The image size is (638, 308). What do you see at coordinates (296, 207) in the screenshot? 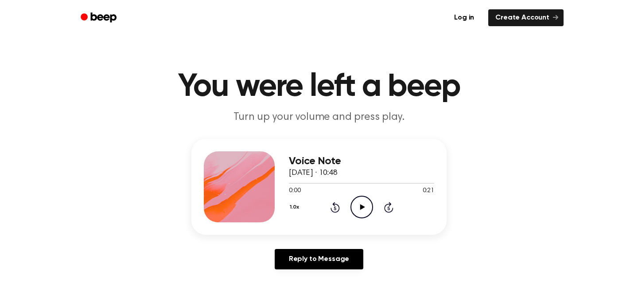
I see `button: 1.0x` at bounding box center [296, 207].